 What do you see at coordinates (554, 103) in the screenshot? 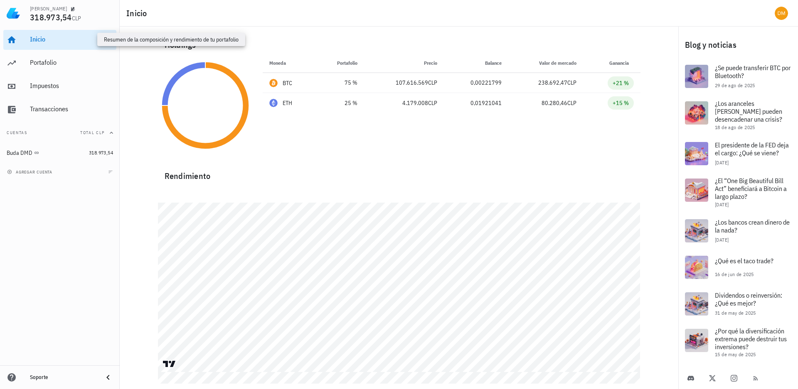
I see `span: 80.280,46` at bounding box center [554, 103].